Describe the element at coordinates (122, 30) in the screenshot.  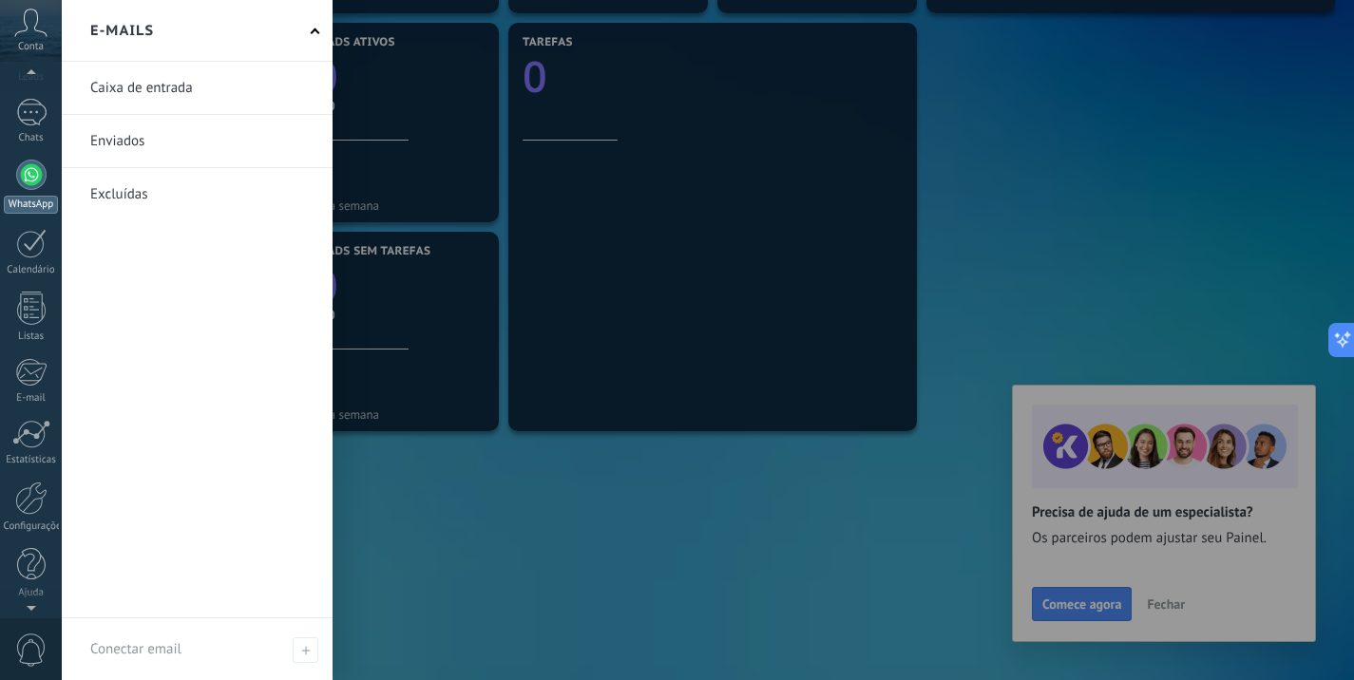
I see `h2: E-mails` at that location.